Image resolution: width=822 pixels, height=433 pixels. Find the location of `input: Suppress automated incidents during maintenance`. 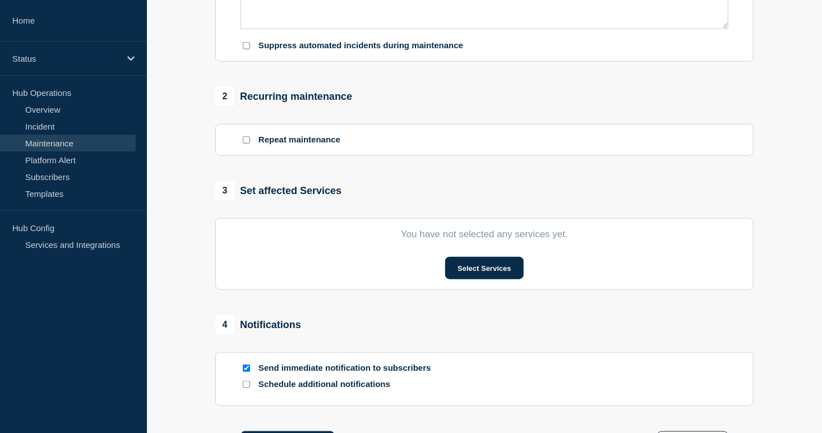

input: Suppress automated incidents during maintenance is located at coordinates (246, 45).